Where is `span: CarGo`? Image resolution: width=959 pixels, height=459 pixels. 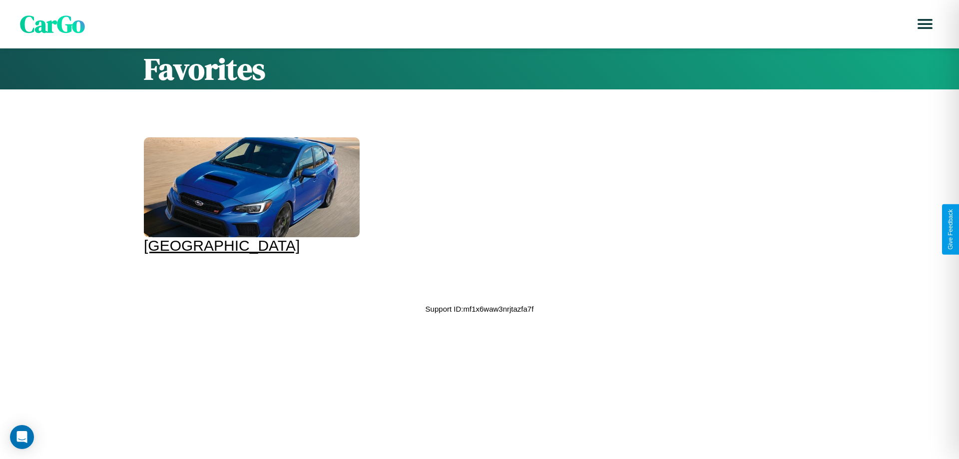
span: CarGo is located at coordinates (52, 24).